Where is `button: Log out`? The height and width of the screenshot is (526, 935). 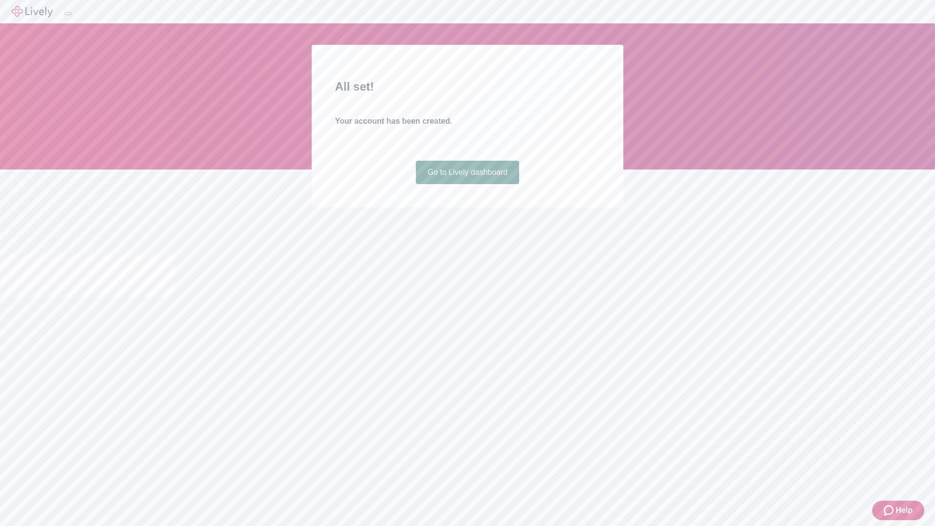
button: Log out is located at coordinates (68, 14).